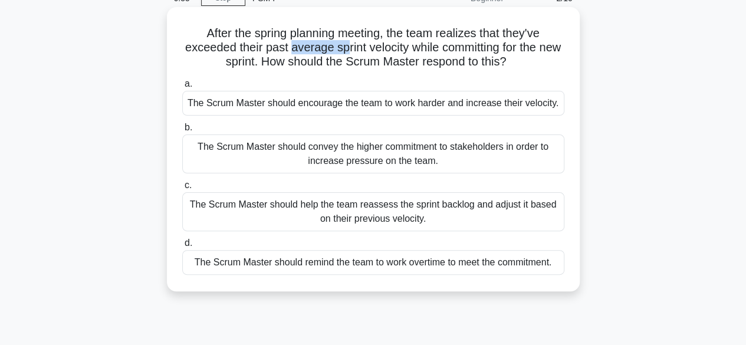  Describe the element at coordinates (188, 83) in the screenshot. I see `span: a.` at that location.